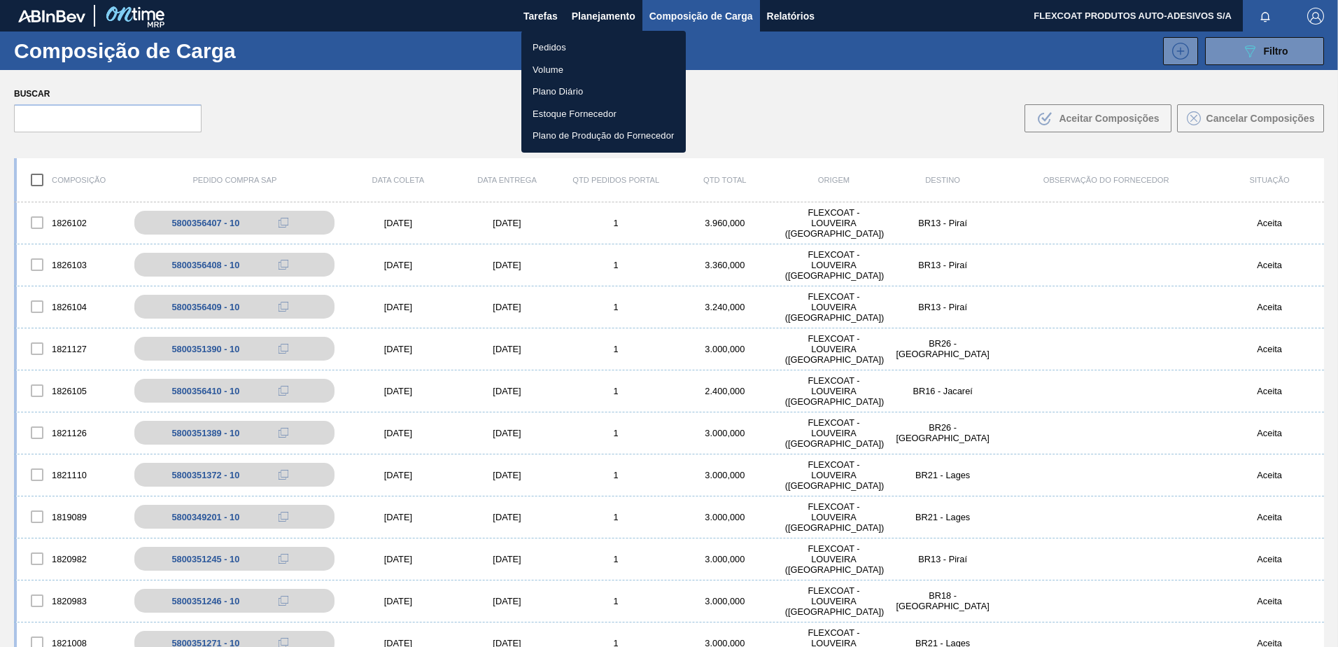 The width and height of the screenshot is (1338, 647). What do you see at coordinates (603, 70) in the screenshot?
I see `a: Volume` at bounding box center [603, 70].